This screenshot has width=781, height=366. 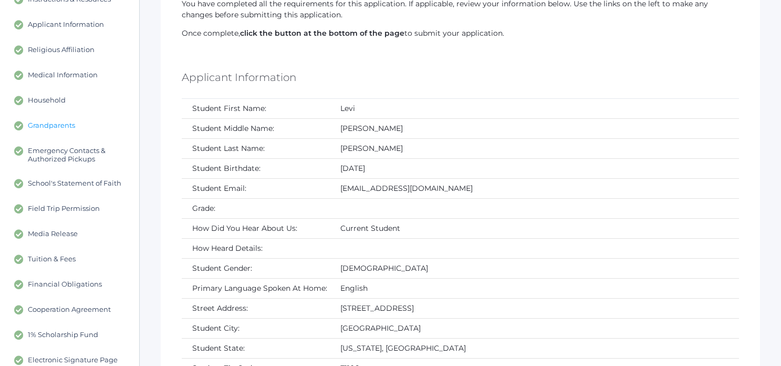 I want to click on span: Religious Affiliation, so click(x=61, y=50).